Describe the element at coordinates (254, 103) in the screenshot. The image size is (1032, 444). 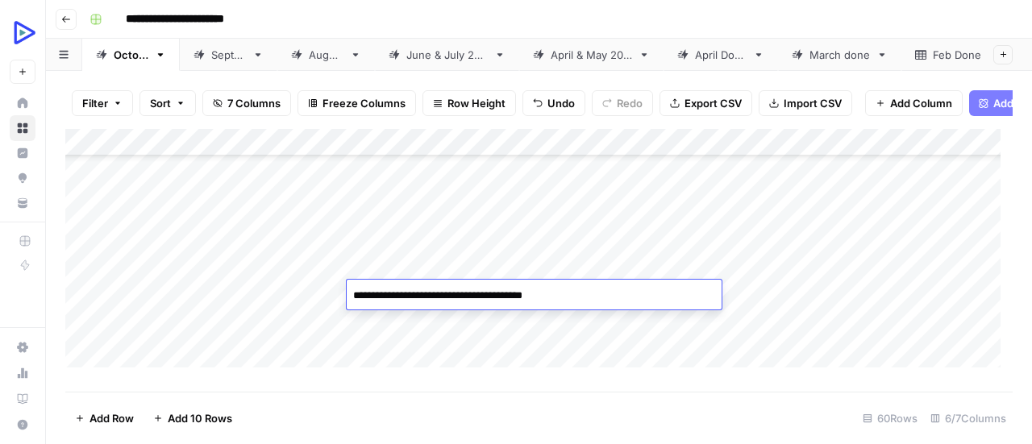
I see `span: 7 Columns` at that location.